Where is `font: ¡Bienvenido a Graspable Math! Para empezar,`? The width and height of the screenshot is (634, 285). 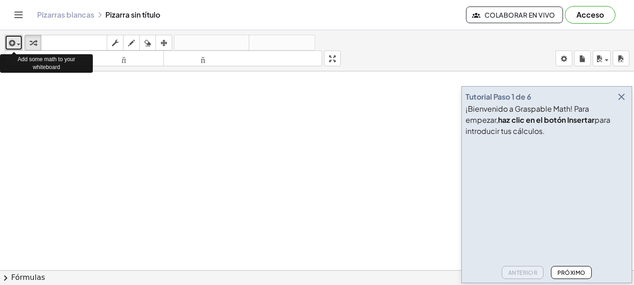
font: ¡Bienvenido a Graspable Math! Para empezar, is located at coordinates (527, 114).